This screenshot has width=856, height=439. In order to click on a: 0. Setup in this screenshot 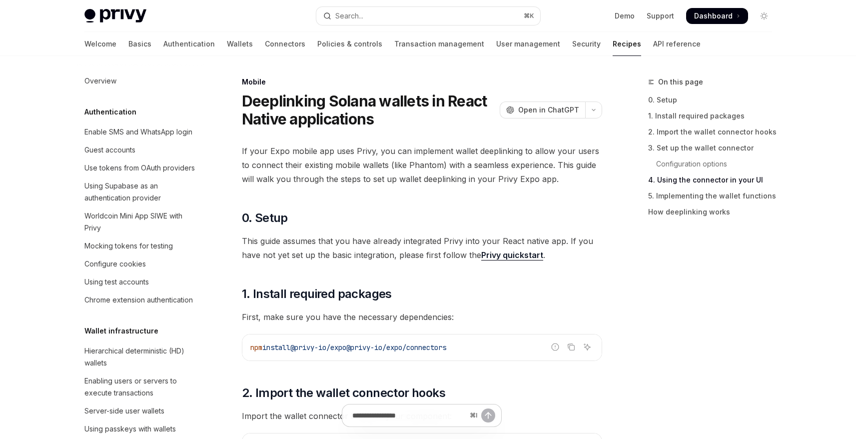, I will do `click(714, 100)`.